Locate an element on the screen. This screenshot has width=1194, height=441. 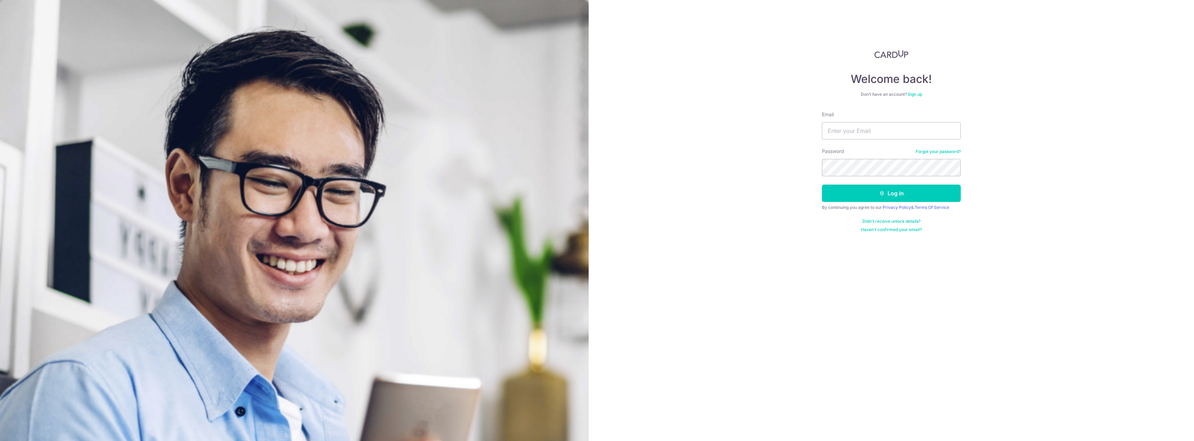
button: Log in is located at coordinates (892, 193).